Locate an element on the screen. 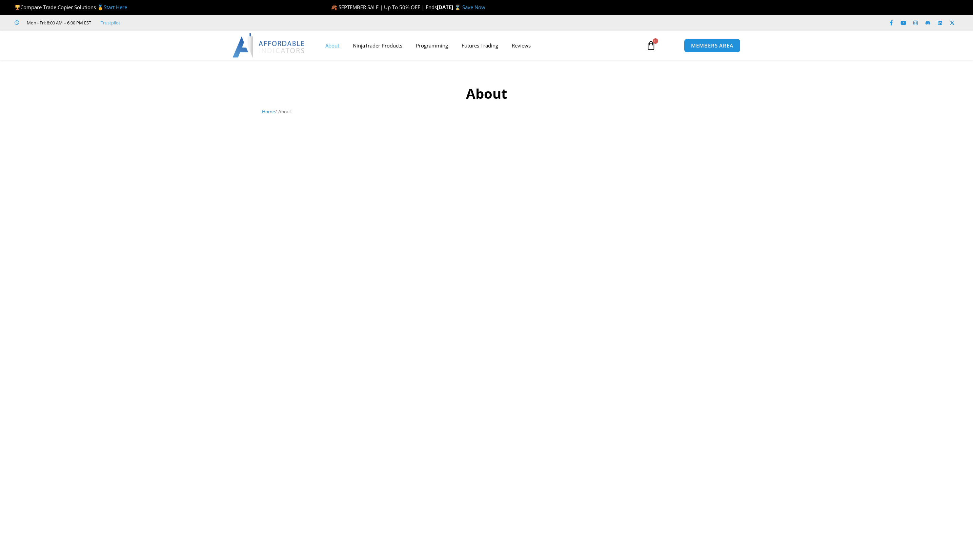 Image resolution: width=973 pixels, height=534 pixels. nav: Menu is located at coordinates (479, 45).